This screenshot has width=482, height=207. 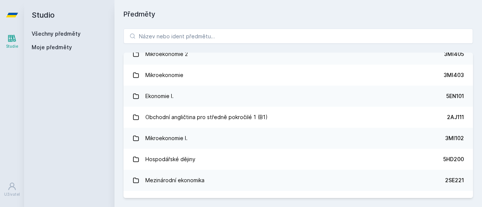 I want to click on font: Mikroekonomie, so click(x=164, y=75).